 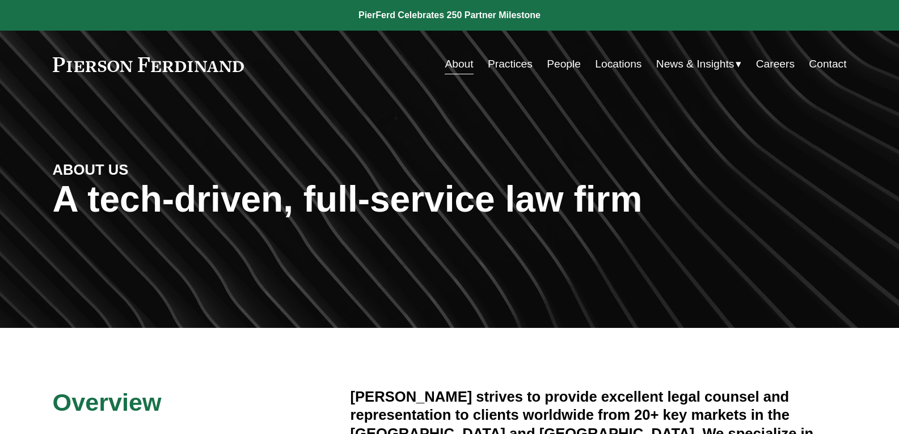 What do you see at coordinates (510, 64) in the screenshot?
I see `a: Practices` at bounding box center [510, 64].